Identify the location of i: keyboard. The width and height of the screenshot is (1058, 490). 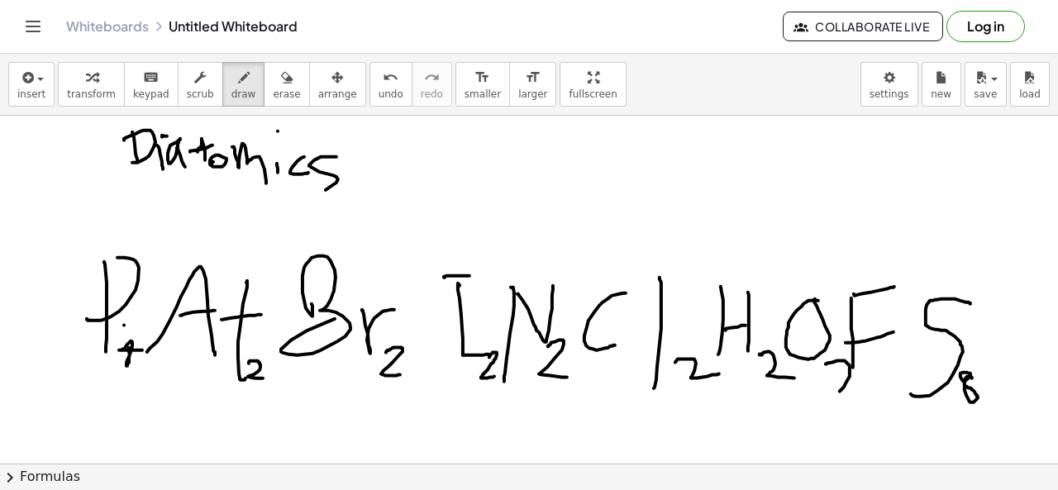
(150, 78).